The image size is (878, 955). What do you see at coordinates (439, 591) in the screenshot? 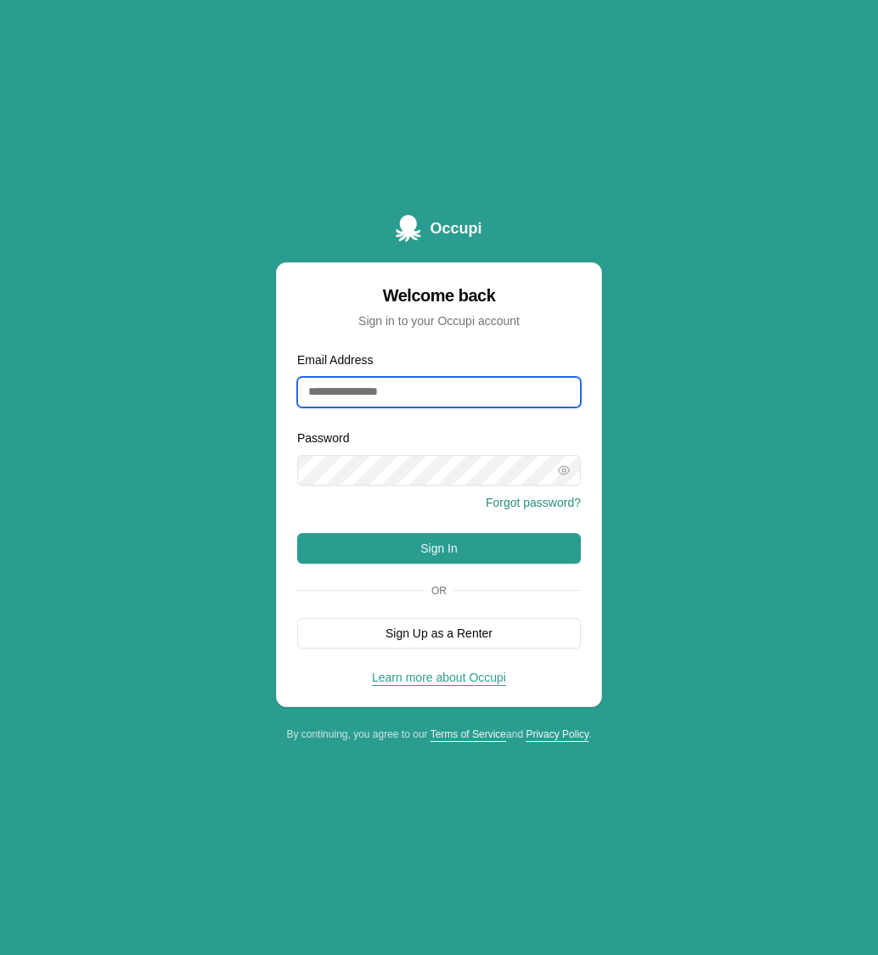
I see `span: Or` at bounding box center [439, 591].